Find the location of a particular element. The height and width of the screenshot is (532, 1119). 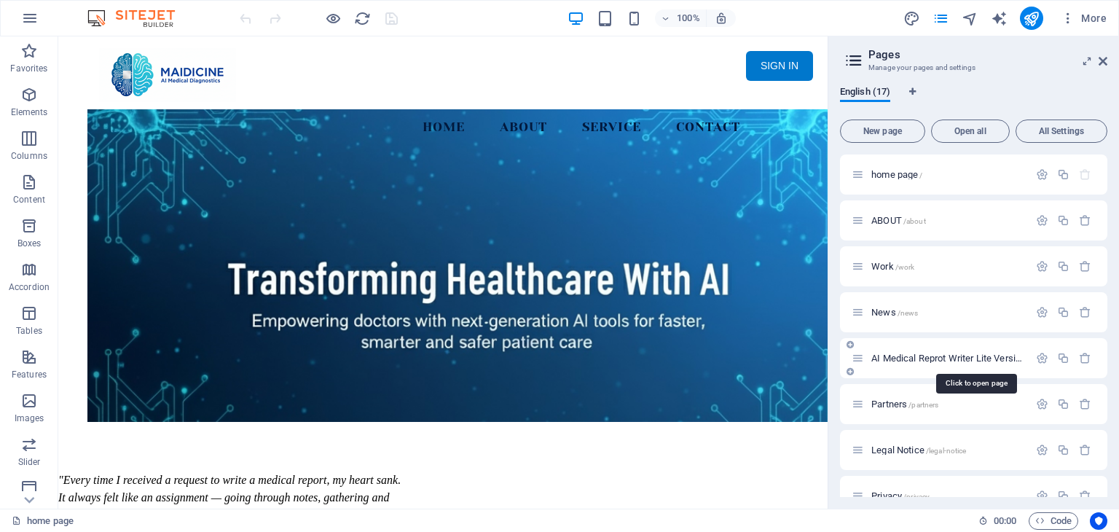

div: ABOUT/about is located at coordinates (947, 220).